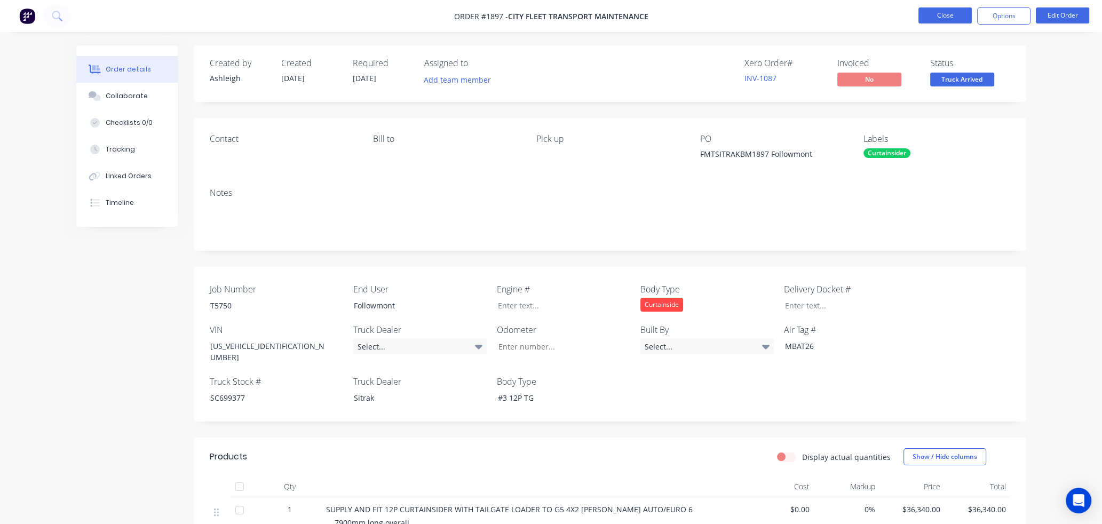 The height and width of the screenshot is (524, 1102). I want to click on div: Required, so click(382, 63).